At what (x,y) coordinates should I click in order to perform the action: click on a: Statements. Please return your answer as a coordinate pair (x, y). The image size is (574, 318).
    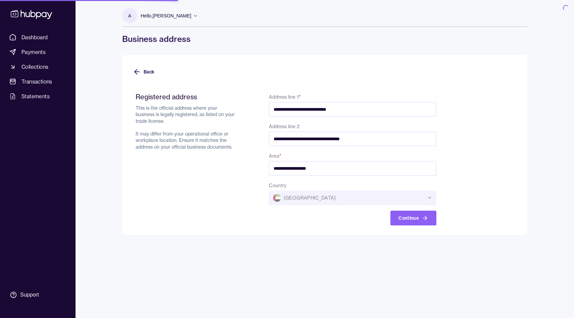
    Looking at the image, I should click on (38, 96).